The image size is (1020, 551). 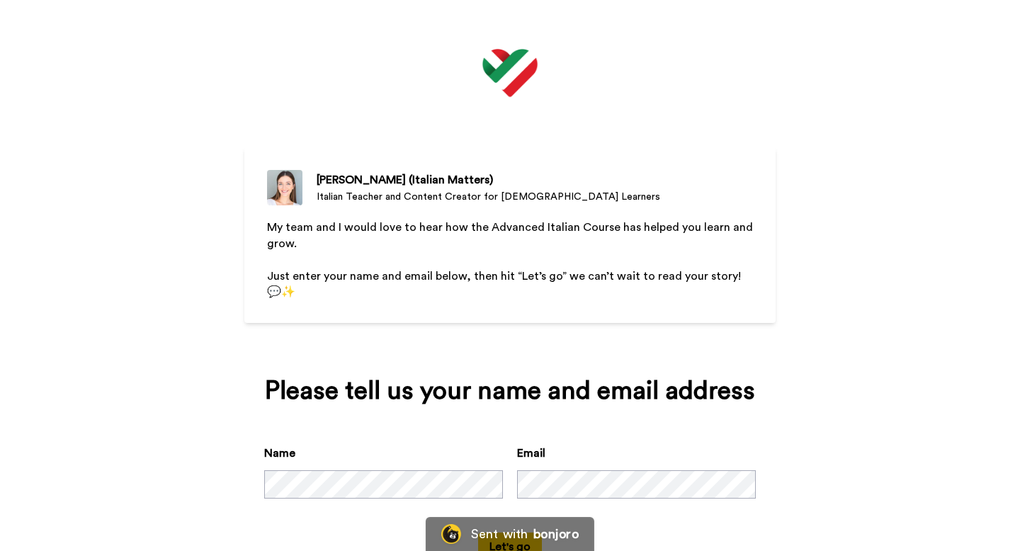 What do you see at coordinates (556, 534) in the screenshot?
I see `div: bonjoro` at bounding box center [556, 534].